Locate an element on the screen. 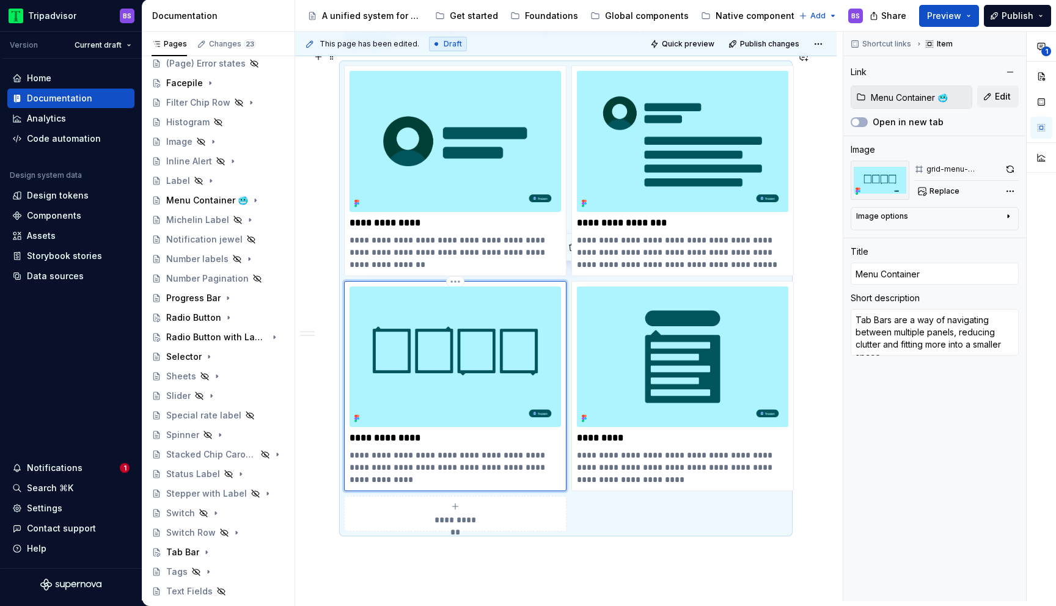 This screenshot has width=1056, height=606. a: Storybook stories is located at coordinates (71, 256).